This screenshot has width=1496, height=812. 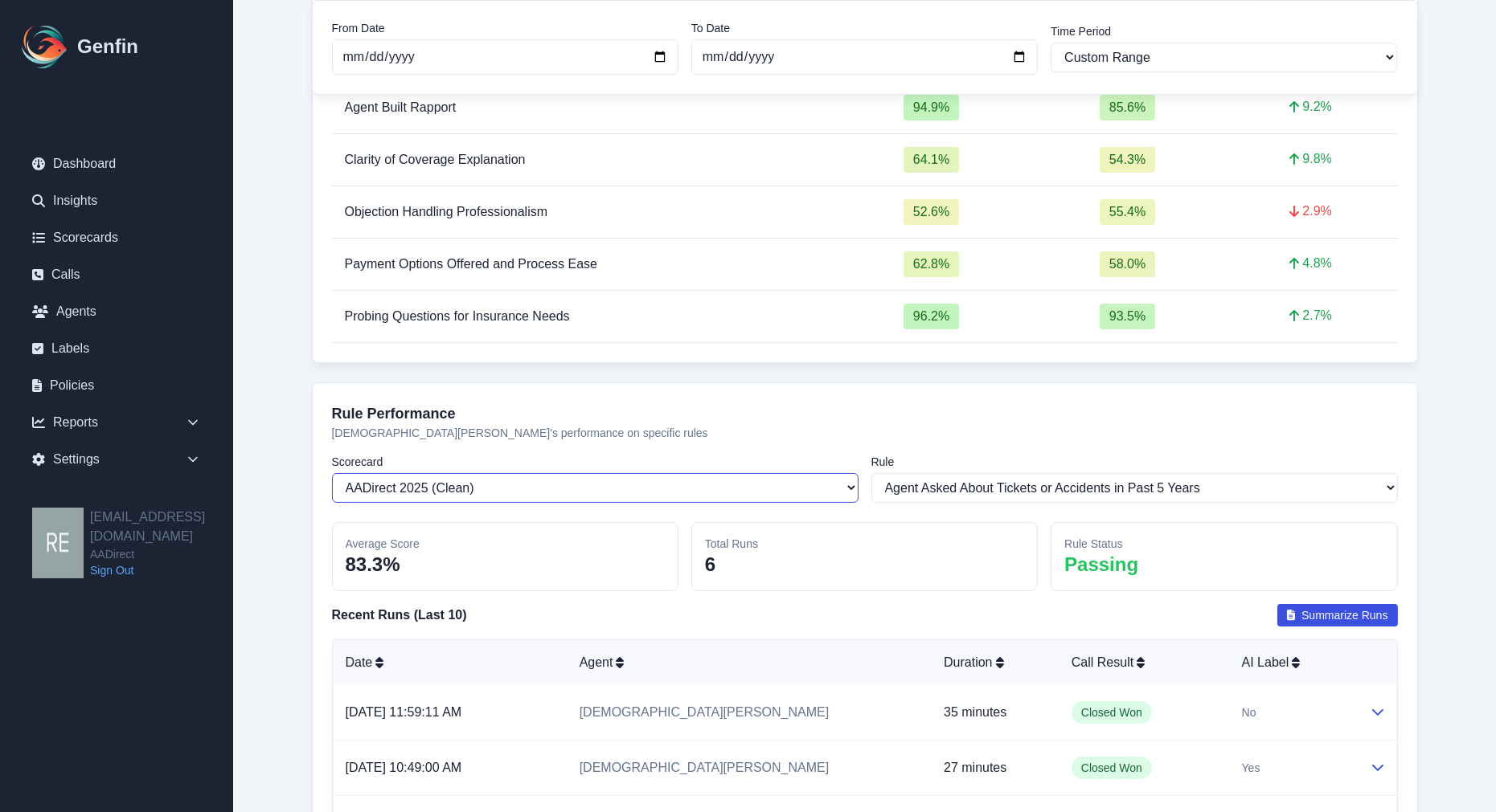 I want to click on span: 94.9 %, so click(x=930, y=107).